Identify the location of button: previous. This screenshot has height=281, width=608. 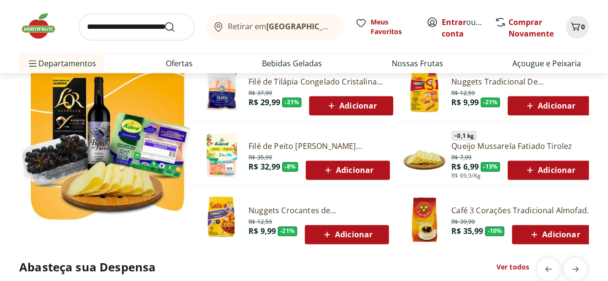
(549, 269).